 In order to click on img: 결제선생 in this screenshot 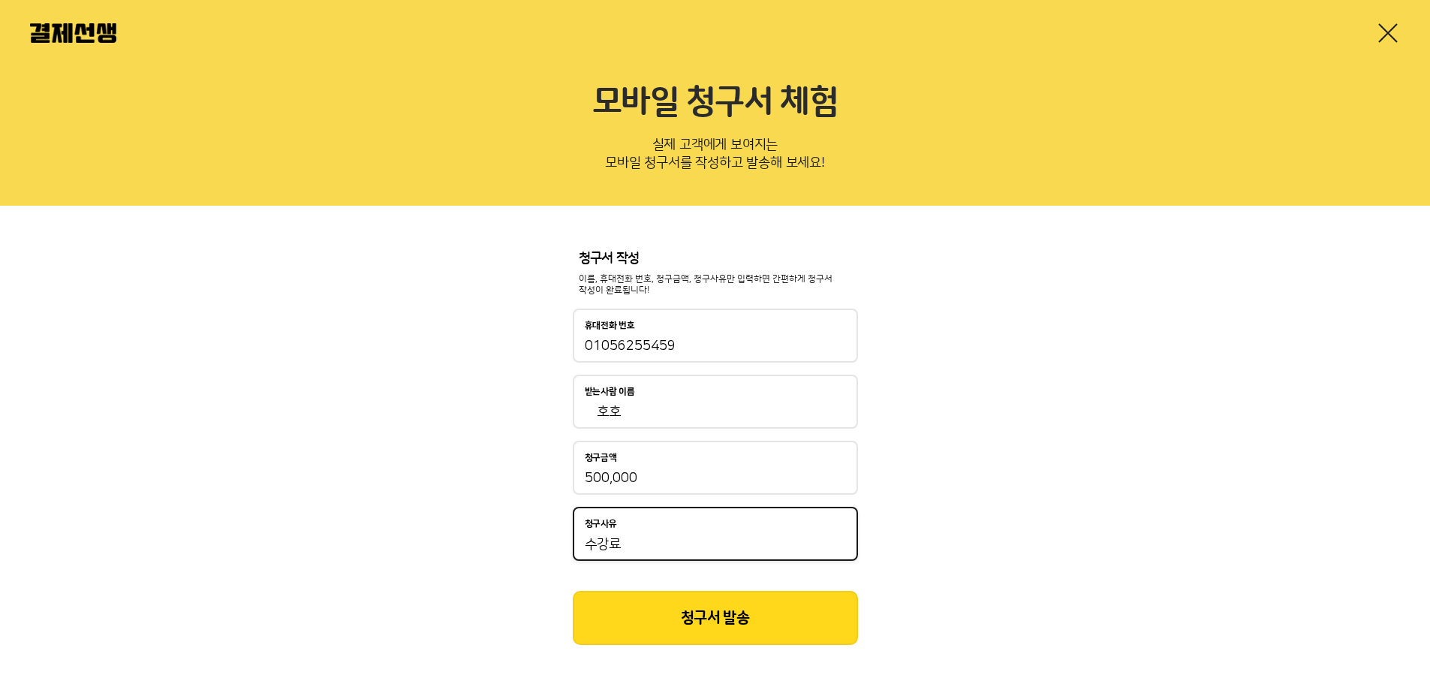, I will do `click(73, 33)`.